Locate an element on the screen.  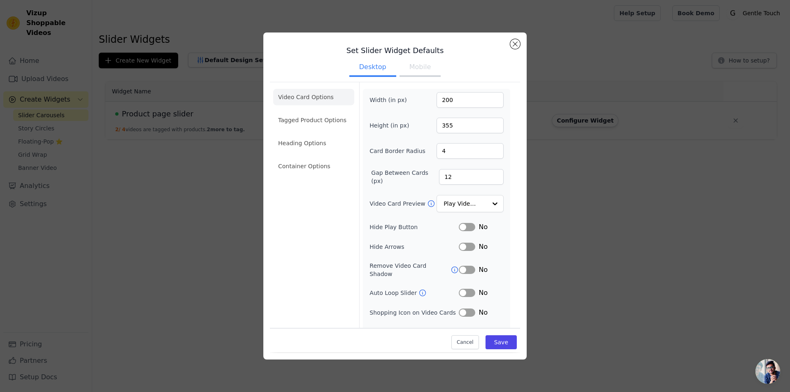
button: Cancel is located at coordinates (465, 343).